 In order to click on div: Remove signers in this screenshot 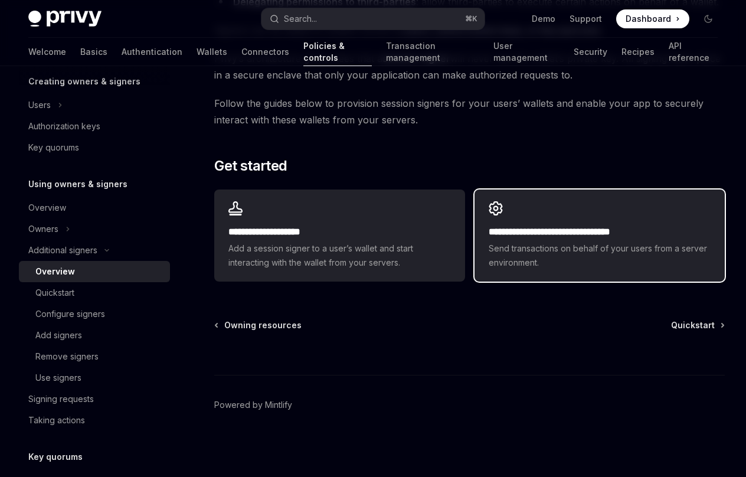, I will do `click(67, 357)`.